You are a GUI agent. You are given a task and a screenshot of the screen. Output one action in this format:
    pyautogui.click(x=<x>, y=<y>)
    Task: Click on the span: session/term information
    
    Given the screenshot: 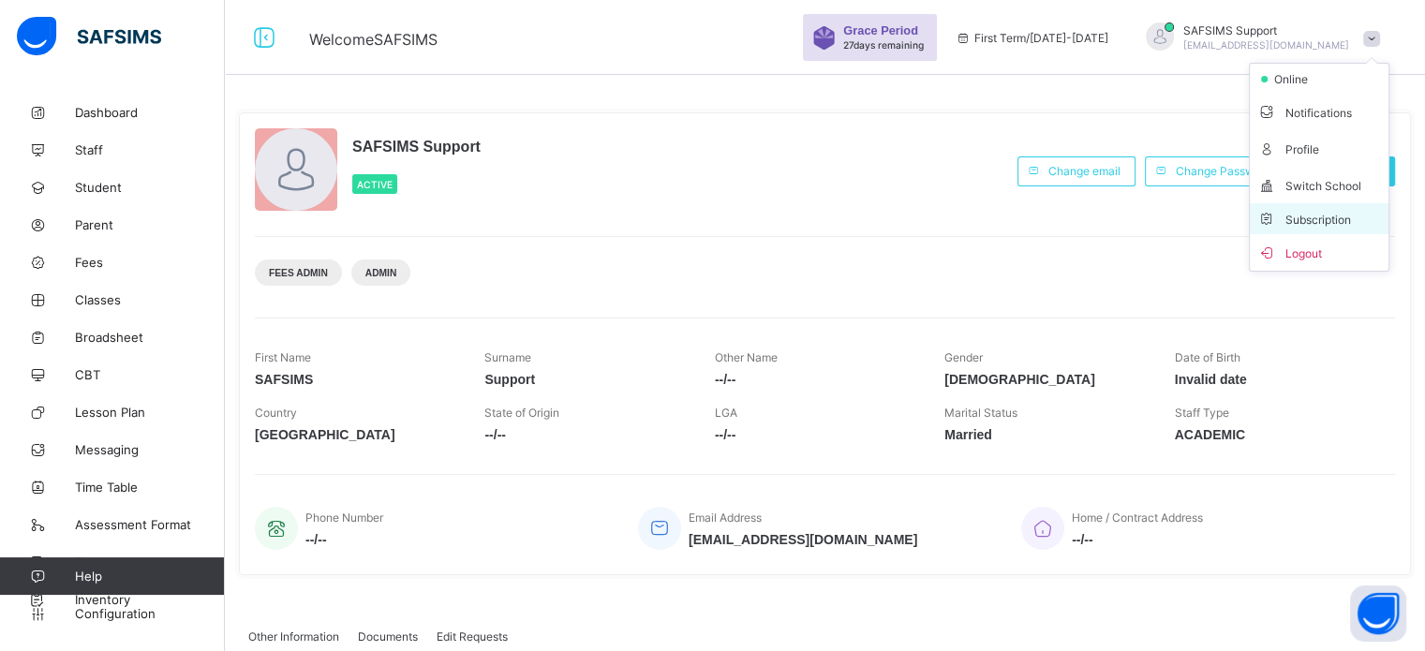 What is the action you would take?
    pyautogui.click(x=1031, y=37)
    